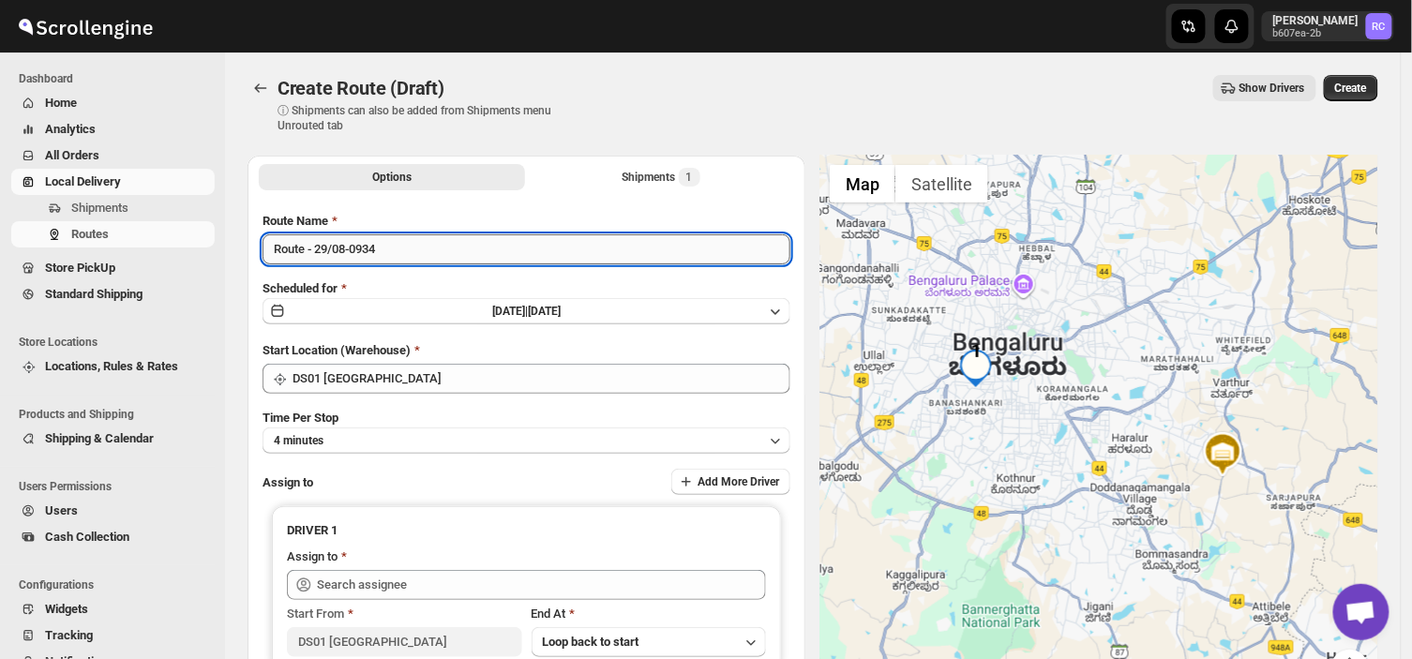 Image resolution: width=1412 pixels, height=659 pixels. What do you see at coordinates (941, 184) in the screenshot?
I see `button: Show satellite imagery` at bounding box center [941, 184].